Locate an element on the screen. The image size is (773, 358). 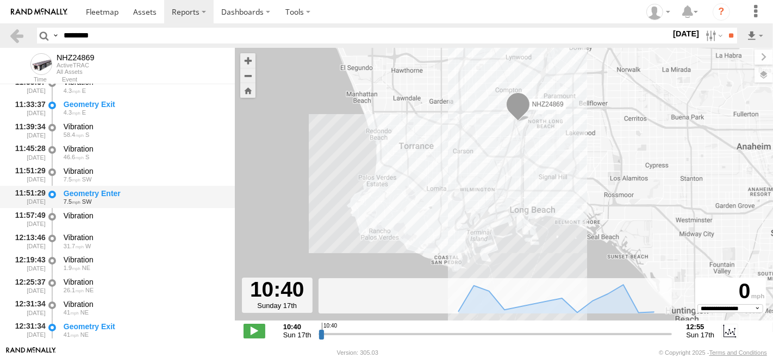
strong: 10:40 is located at coordinates (297, 327).